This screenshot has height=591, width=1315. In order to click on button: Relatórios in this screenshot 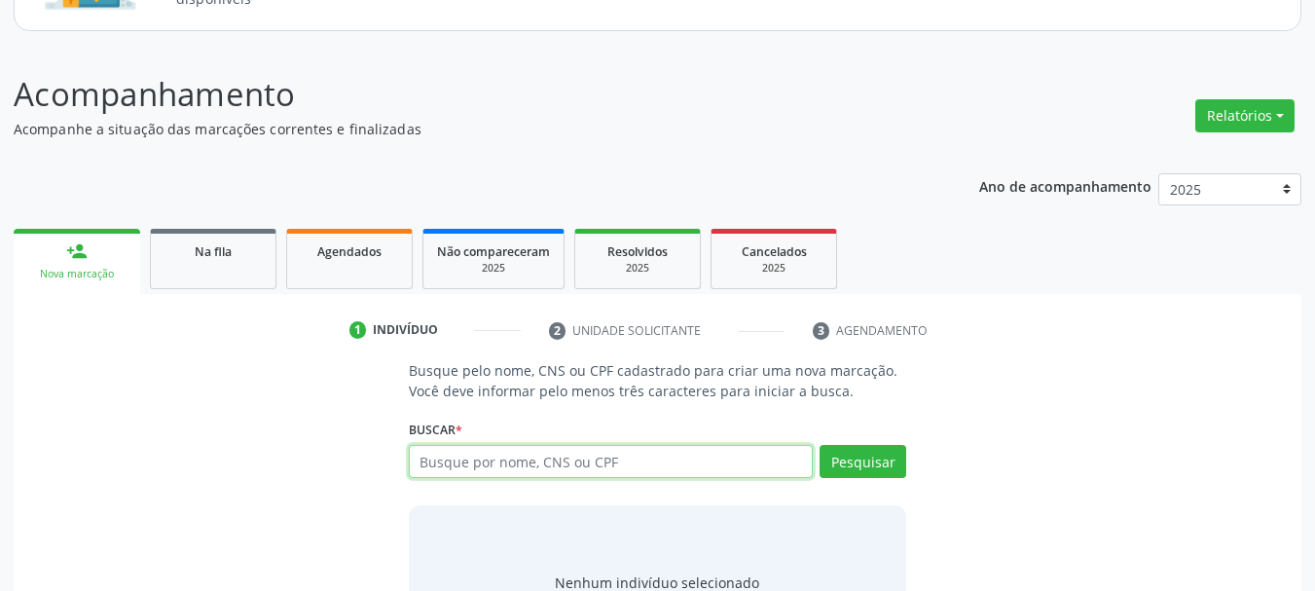, I will do `click(1245, 116)`.